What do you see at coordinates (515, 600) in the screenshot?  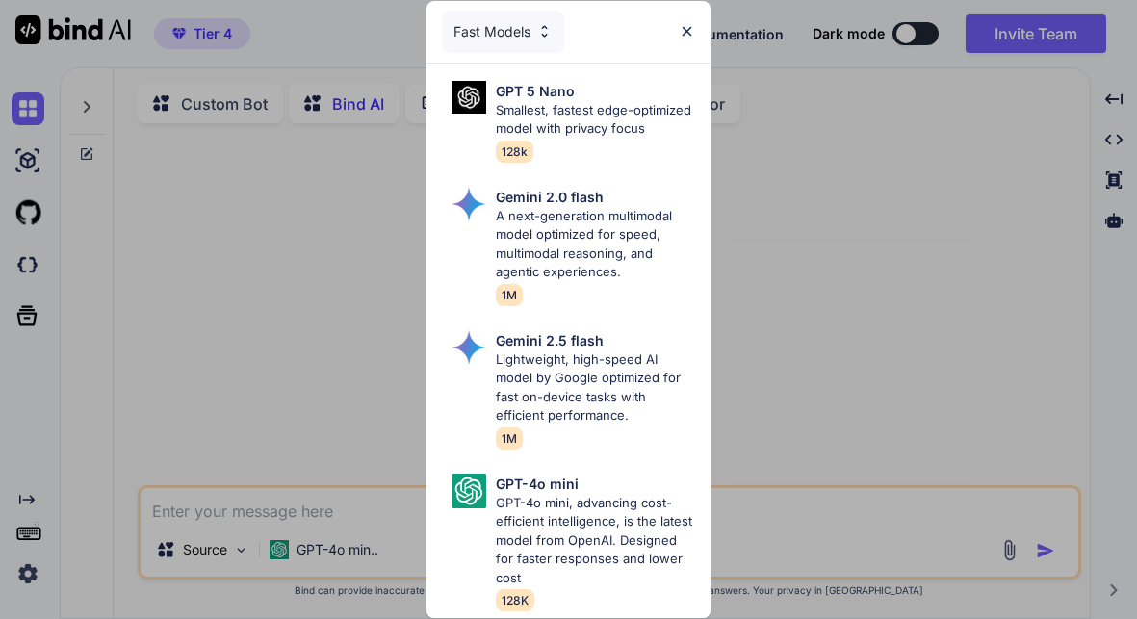 I see `span: 128K` at bounding box center [515, 600].